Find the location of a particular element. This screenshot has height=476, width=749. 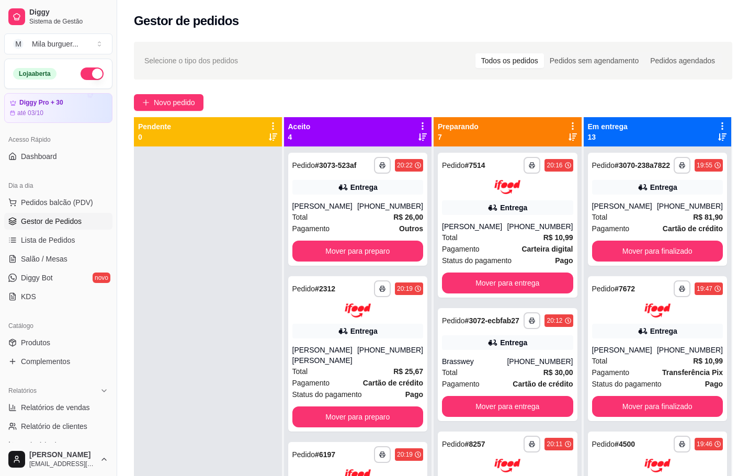

strong: # 2312 is located at coordinates (325, 289).